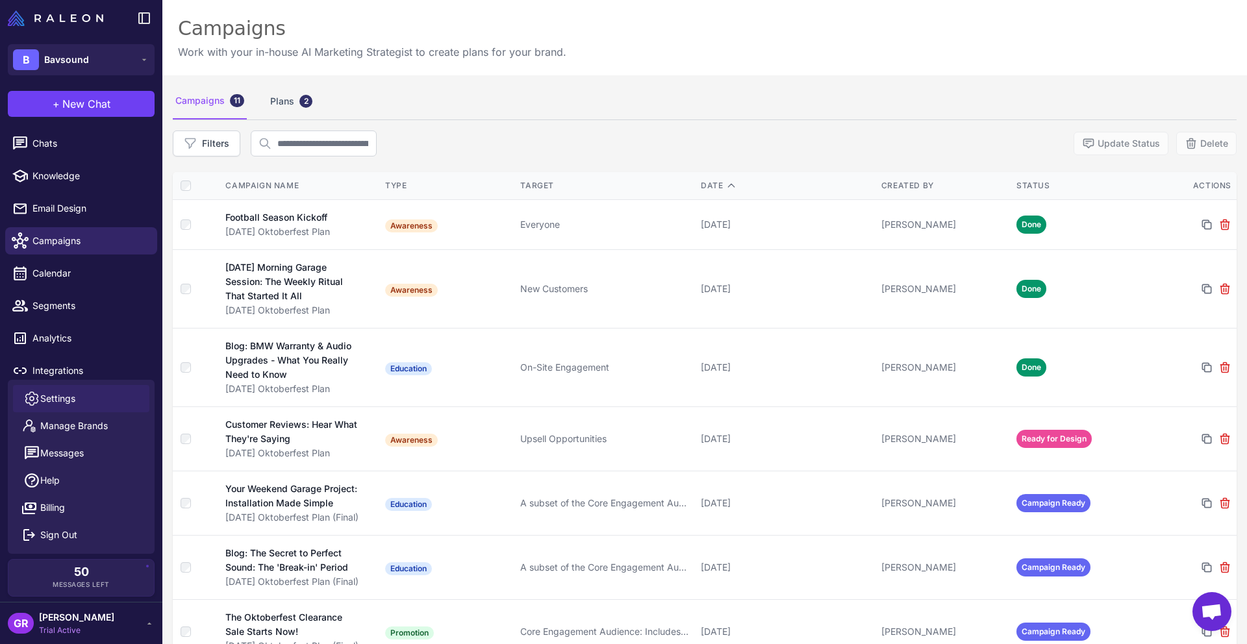 This screenshot has width=1247, height=644. Describe the element at coordinates (81, 572) in the screenshot. I see `span: 50` at that location.